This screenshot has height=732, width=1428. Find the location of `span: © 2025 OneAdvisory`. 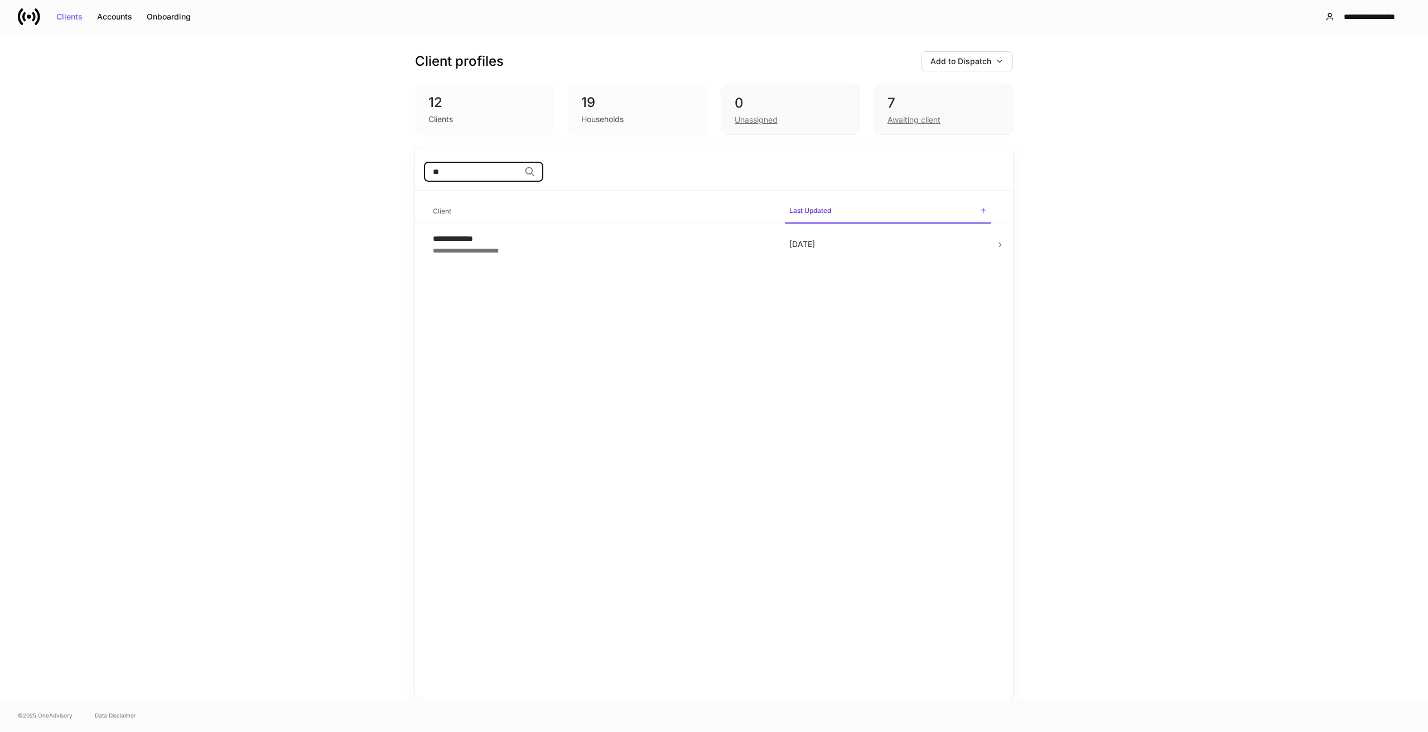

span: © 2025 OneAdvisory is located at coordinates (45, 715).